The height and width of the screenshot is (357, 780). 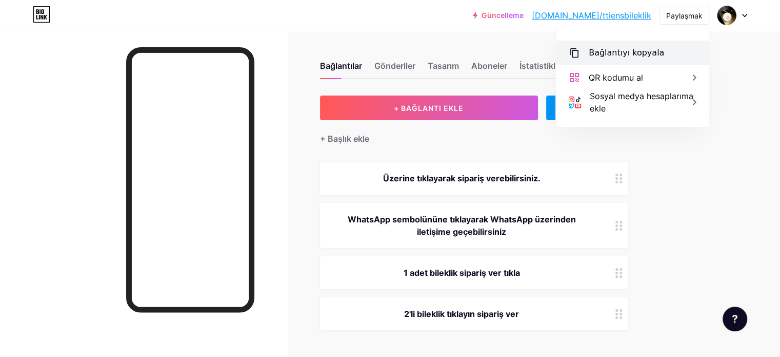 I want to click on font: Tasarım, so click(x=443, y=66).